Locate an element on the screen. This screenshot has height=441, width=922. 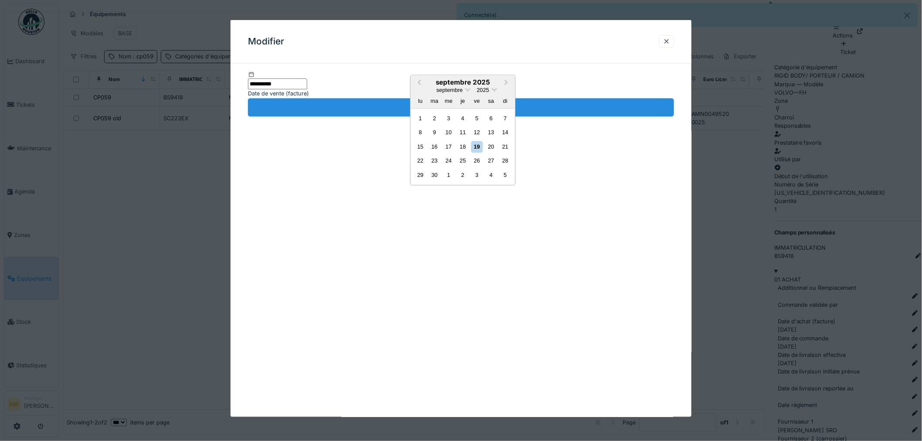
button: Previous Month is located at coordinates (418, 83).